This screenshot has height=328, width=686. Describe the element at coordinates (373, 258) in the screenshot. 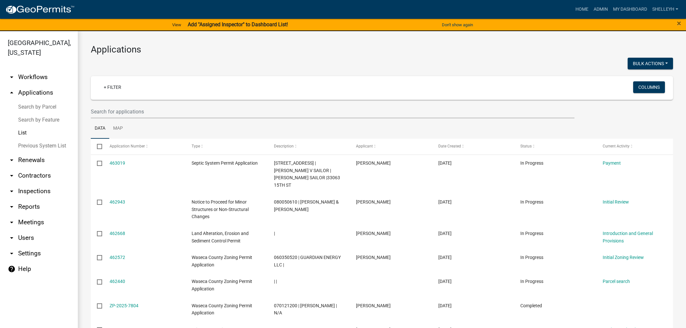

I see `span: LeAnn Erickson` at that location.